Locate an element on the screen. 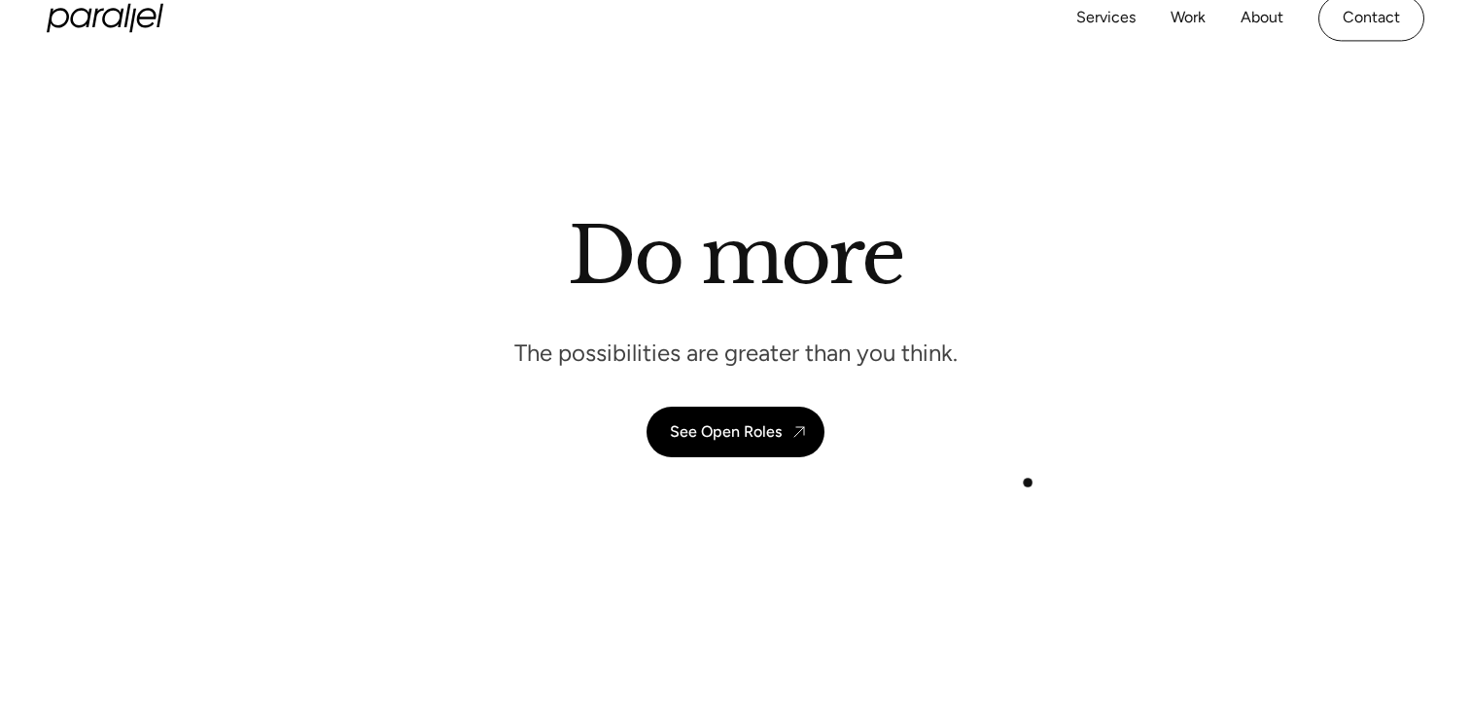  div: See Open Roles is located at coordinates (725, 431).